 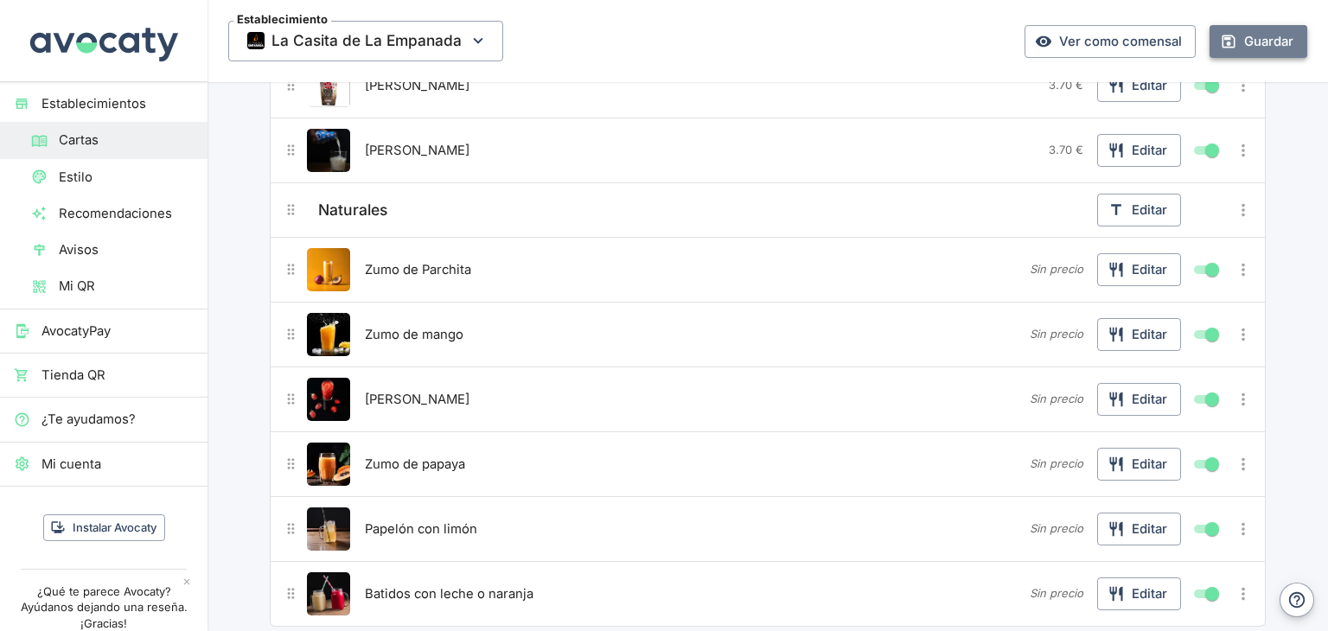 What do you see at coordinates (118, 464) in the screenshot?
I see `span: Mi cuenta` at bounding box center [118, 464].